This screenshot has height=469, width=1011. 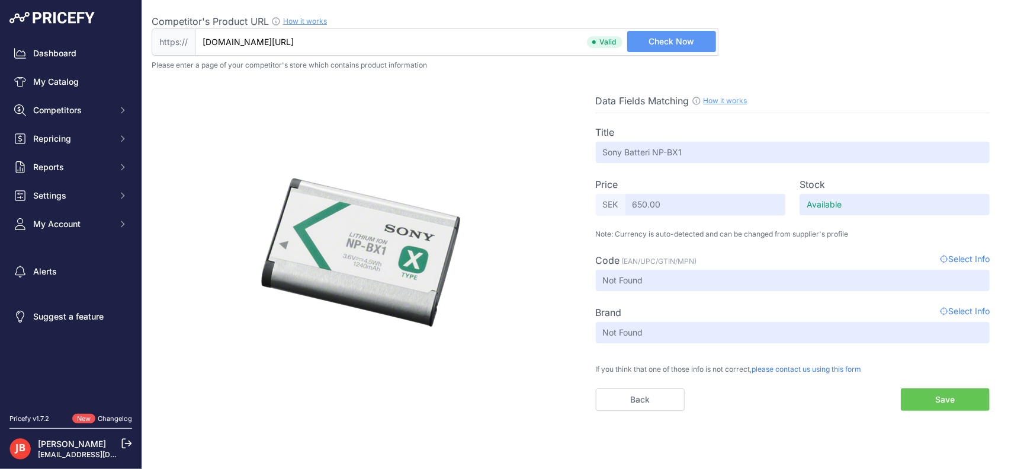 I want to click on span: Code, so click(x=608, y=260).